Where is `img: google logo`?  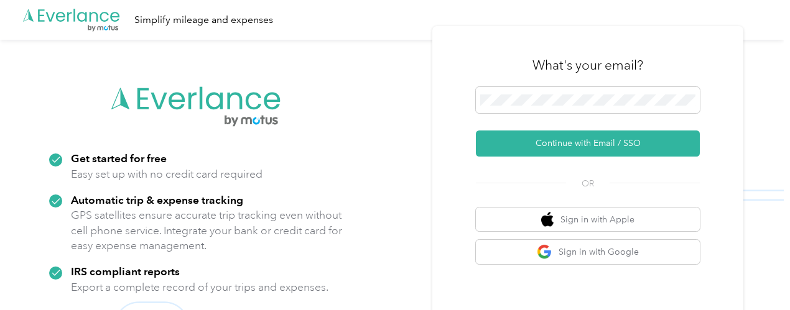
img: google logo is located at coordinates (544, 252).